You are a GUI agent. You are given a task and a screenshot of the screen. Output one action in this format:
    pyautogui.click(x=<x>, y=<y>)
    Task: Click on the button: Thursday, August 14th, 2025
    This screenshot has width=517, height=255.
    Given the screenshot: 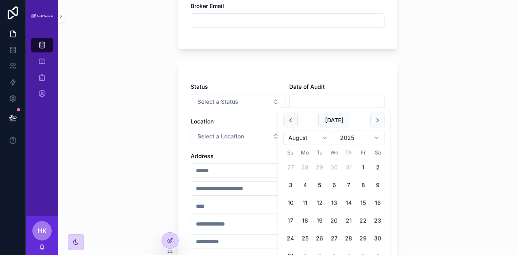 What is the action you would take?
    pyautogui.click(x=349, y=203)
    